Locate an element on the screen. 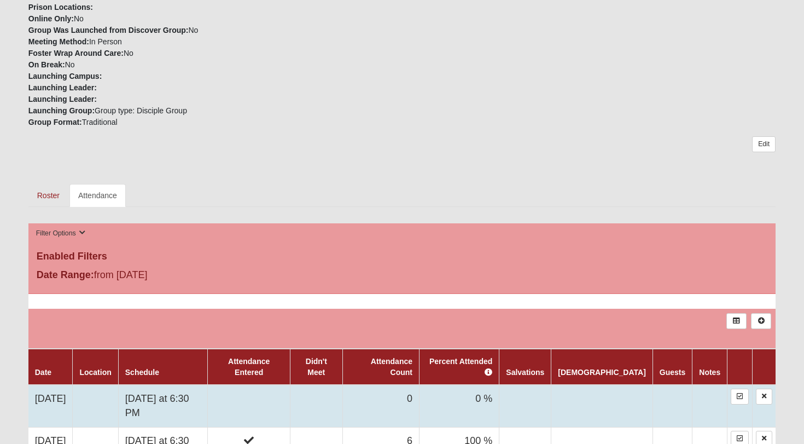  strong: Launching Campus: is located at coordinates (65, 76).